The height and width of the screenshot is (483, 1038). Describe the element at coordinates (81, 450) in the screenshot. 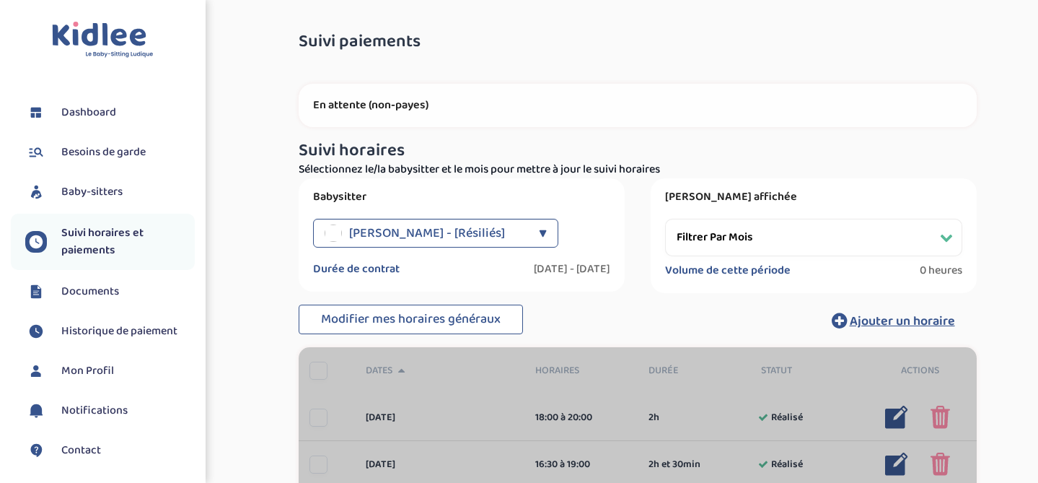

I see `span: Contact` at that location.